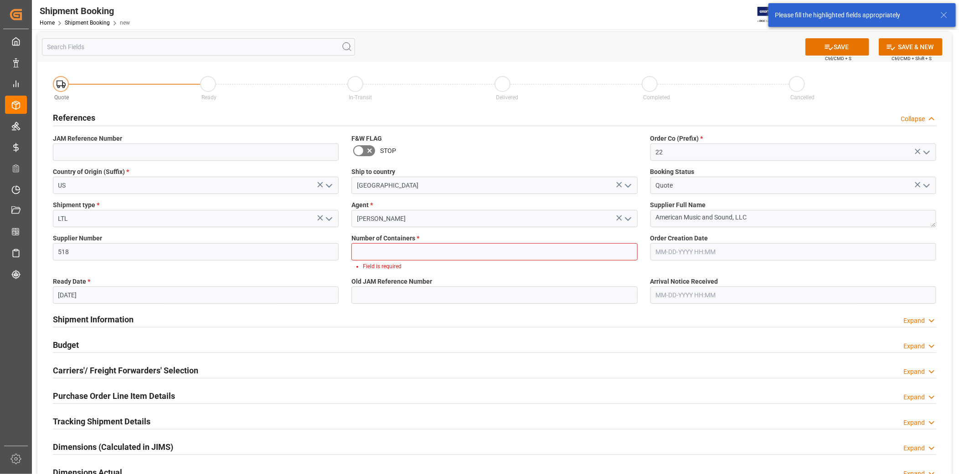 The image size is (959, 474). What do you see at coordinates (85, 11) in the screenshot?
I see `div: Shipment Booking` at bounding box center [85, 11].